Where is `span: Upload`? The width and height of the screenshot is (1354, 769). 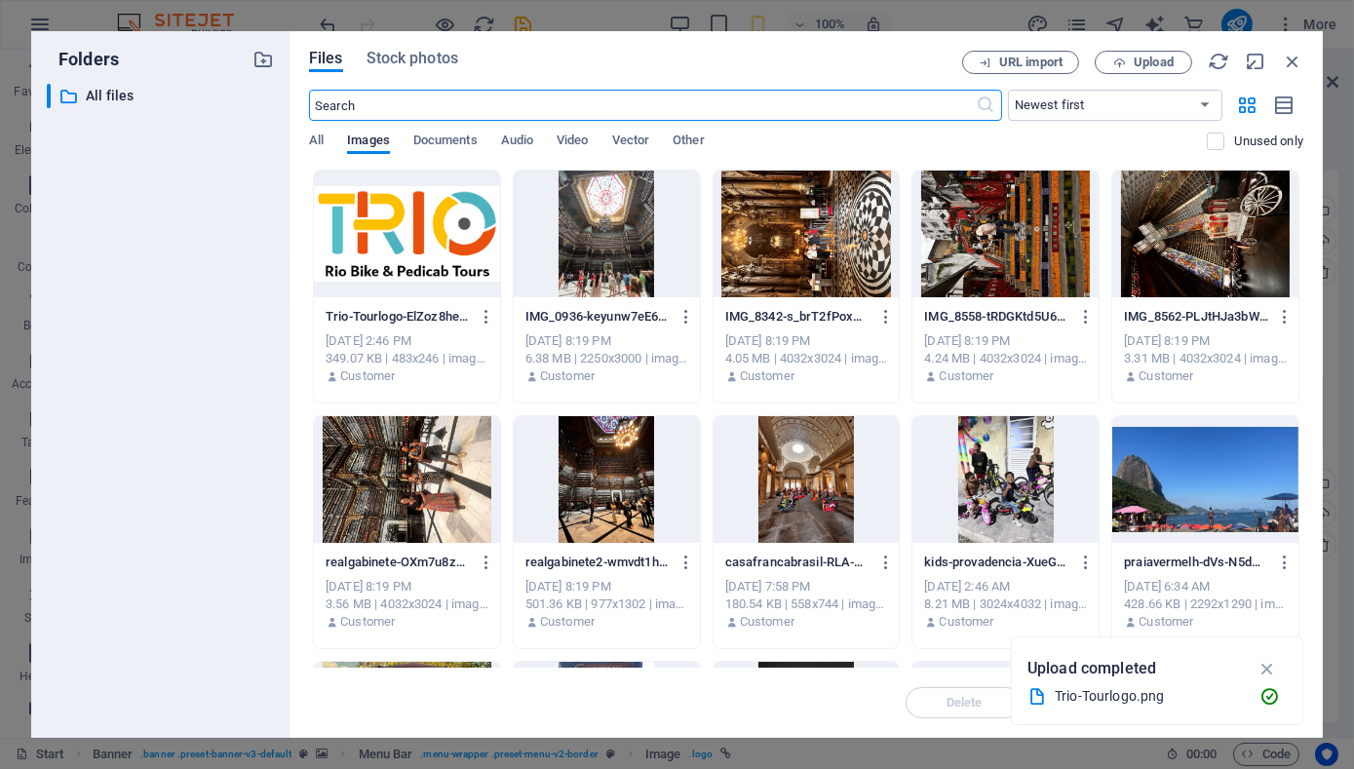
span: Upload is located at coordinates (1153, 62).